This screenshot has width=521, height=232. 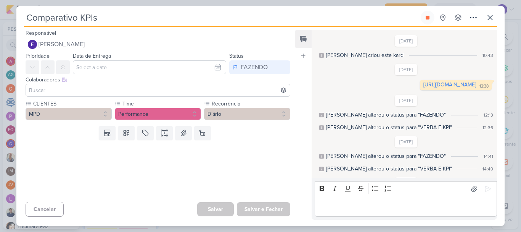 What do you see at coordinates (247, 114) in the screenshot?
I see `button: Diário` at bounding box center [247, 114].